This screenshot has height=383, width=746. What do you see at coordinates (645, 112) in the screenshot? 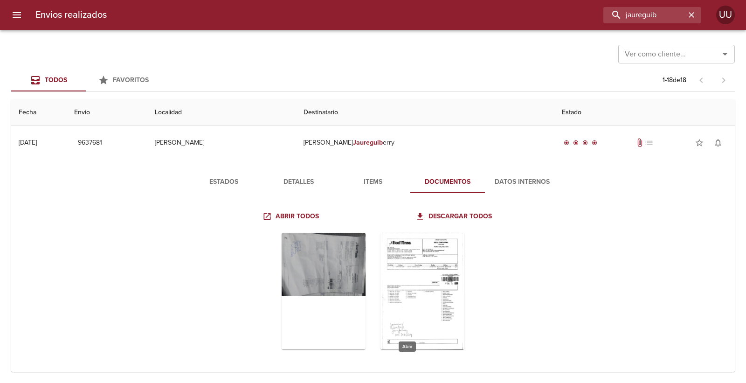
I see `th: Estado` at bounding box center [645, 112].